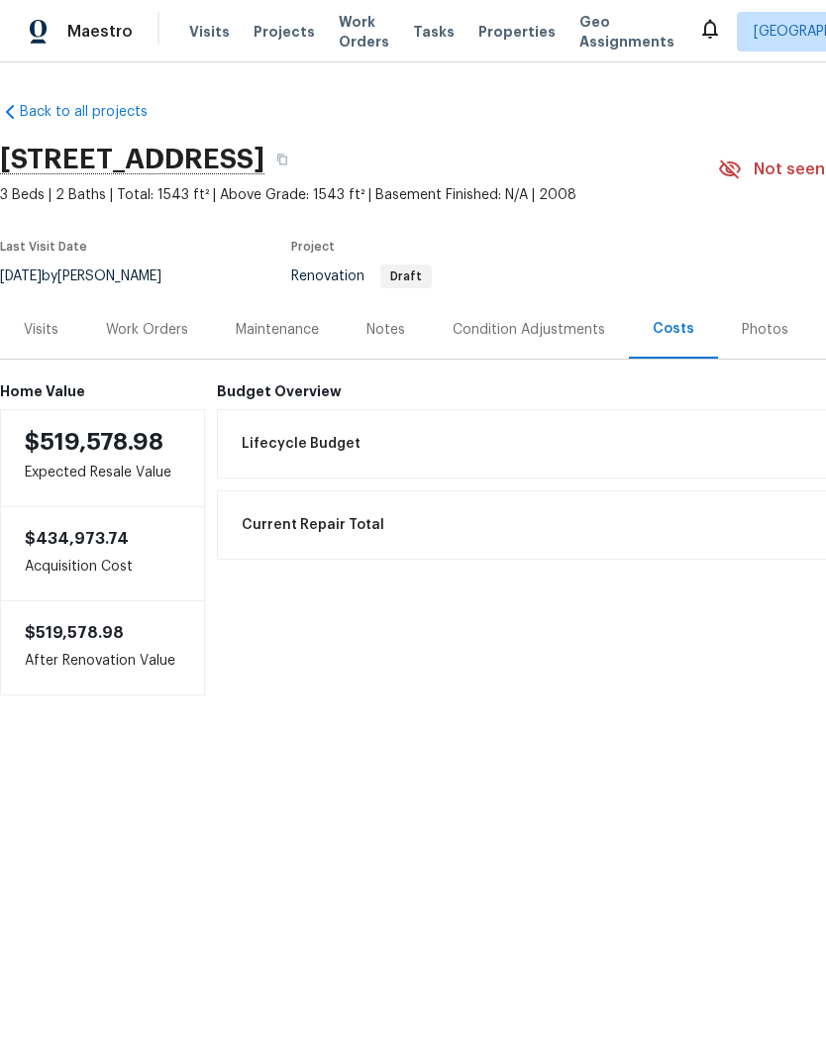 The image size is (826, 1060). Describe the element at coordinates (284, 32) in the screenshot. I see `span: Projects` at that location.